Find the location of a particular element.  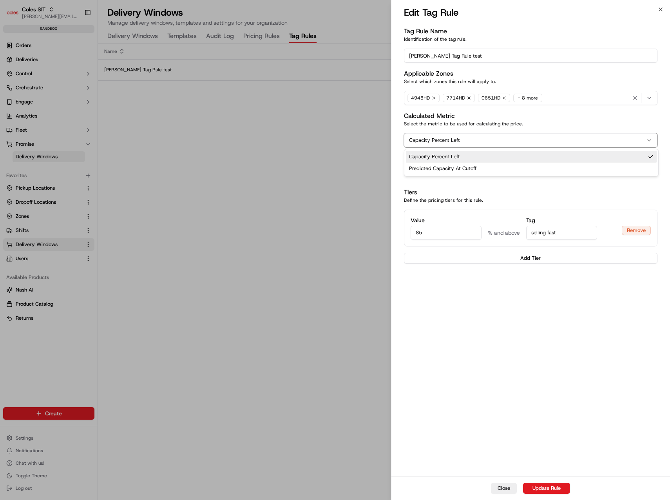

a: 📗Knowledge Base is located at coordinates (34, 118).